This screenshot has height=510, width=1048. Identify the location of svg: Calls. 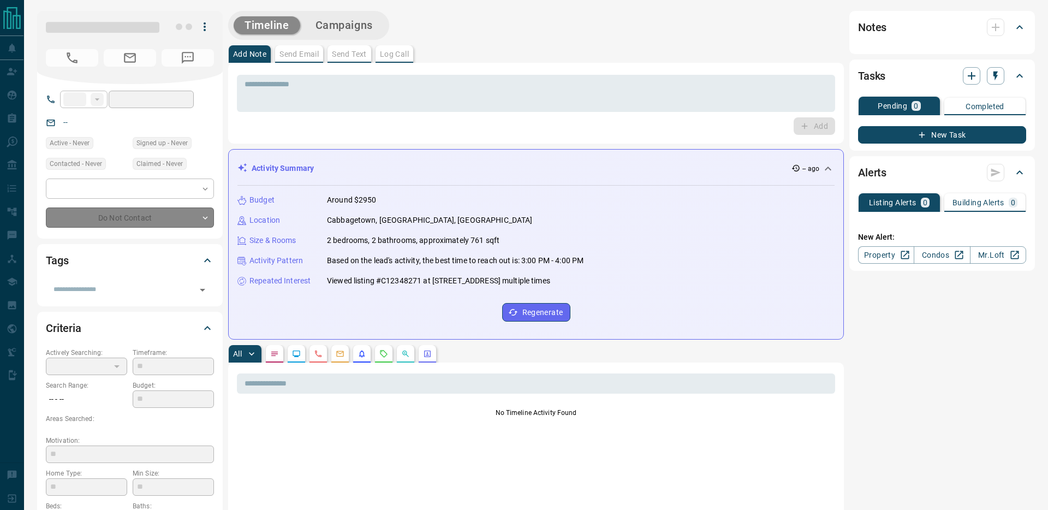
(318, 354).